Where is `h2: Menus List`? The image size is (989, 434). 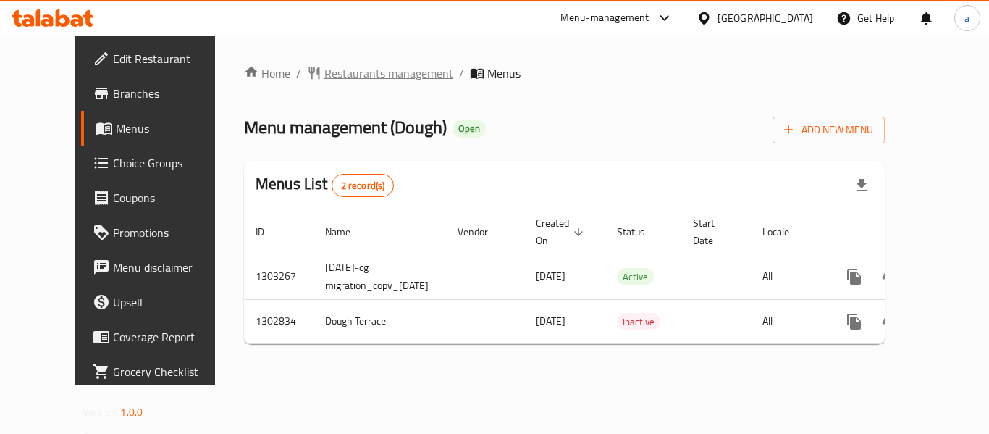 h2: Menus List is located at coordinates (324, 185).